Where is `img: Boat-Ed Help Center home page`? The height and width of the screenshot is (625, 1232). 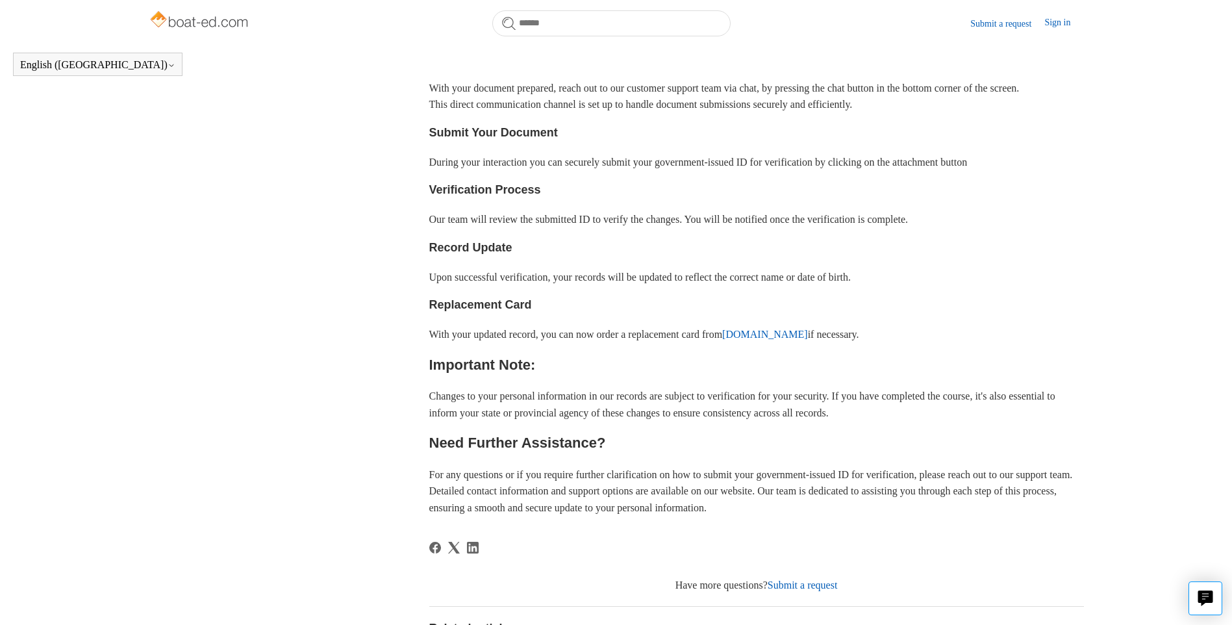 img: Boat-Ed Help Center home page is located at coordinates (200, 21).